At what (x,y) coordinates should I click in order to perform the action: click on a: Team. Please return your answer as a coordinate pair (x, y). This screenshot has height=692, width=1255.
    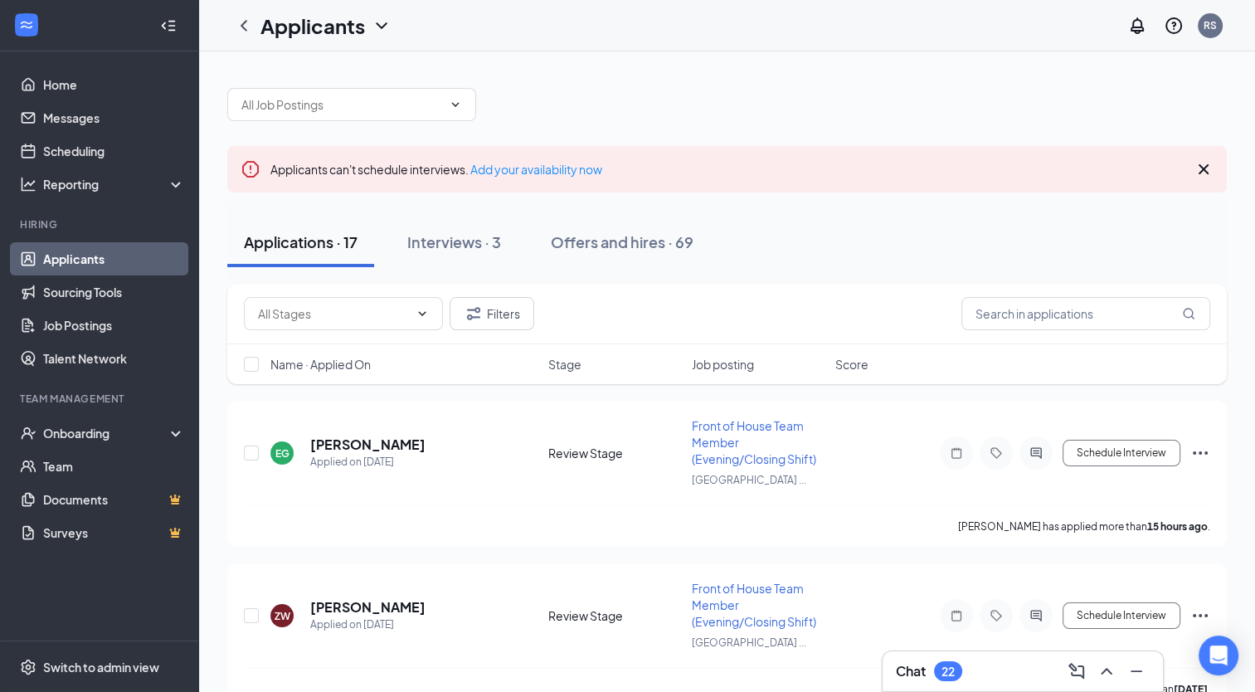
    Looking at the image, I should click on (114, 466).